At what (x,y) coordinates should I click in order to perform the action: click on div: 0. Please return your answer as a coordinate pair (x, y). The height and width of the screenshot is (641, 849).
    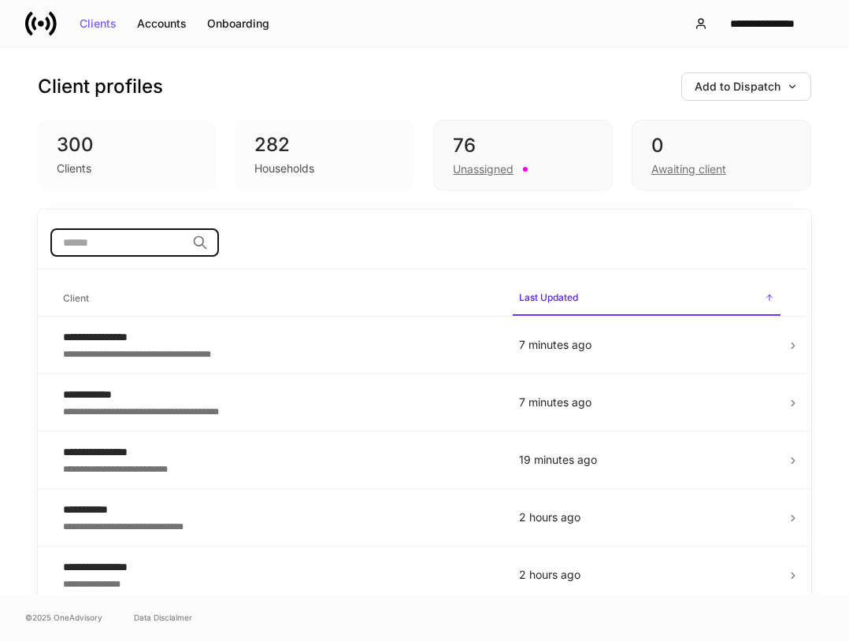
    Looking at the image, I should click on (722, 146).